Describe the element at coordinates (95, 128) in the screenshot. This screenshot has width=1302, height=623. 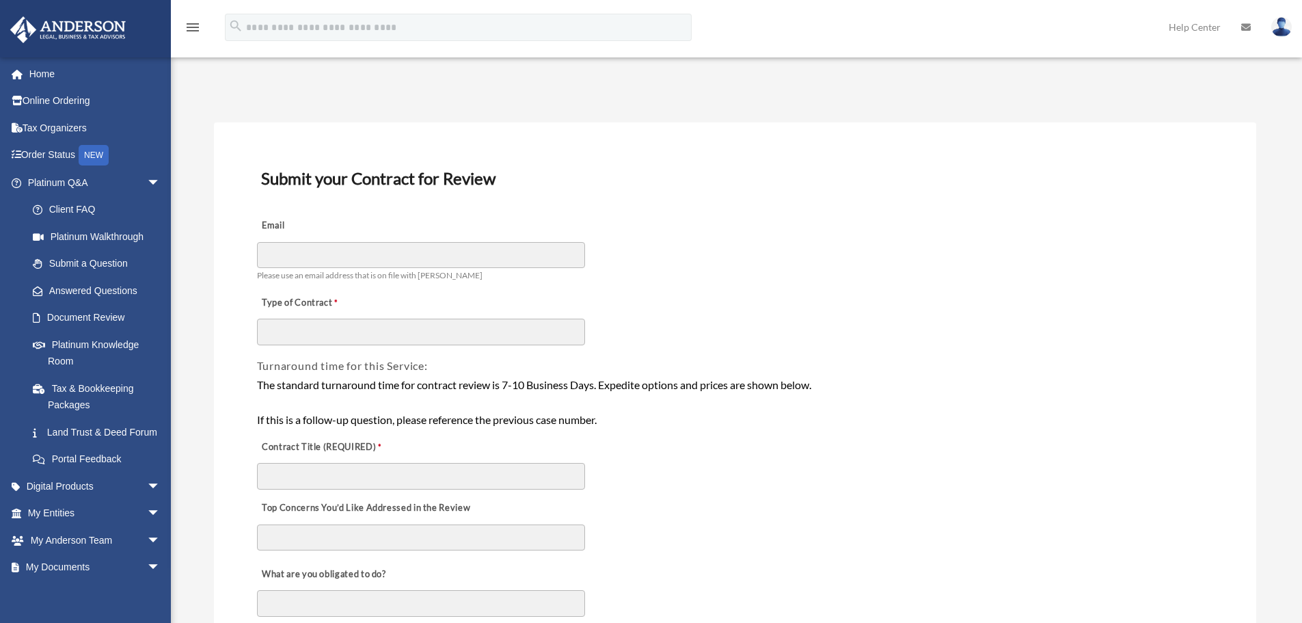
I see `a: Tax Organizers` at that location.